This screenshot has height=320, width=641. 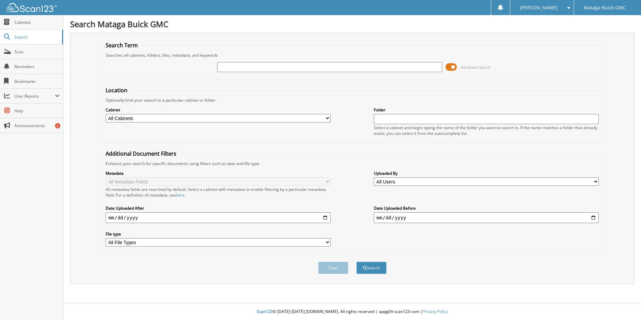 I want to click on img: scan123-logo-white.svg, so click(x=32, y=7).